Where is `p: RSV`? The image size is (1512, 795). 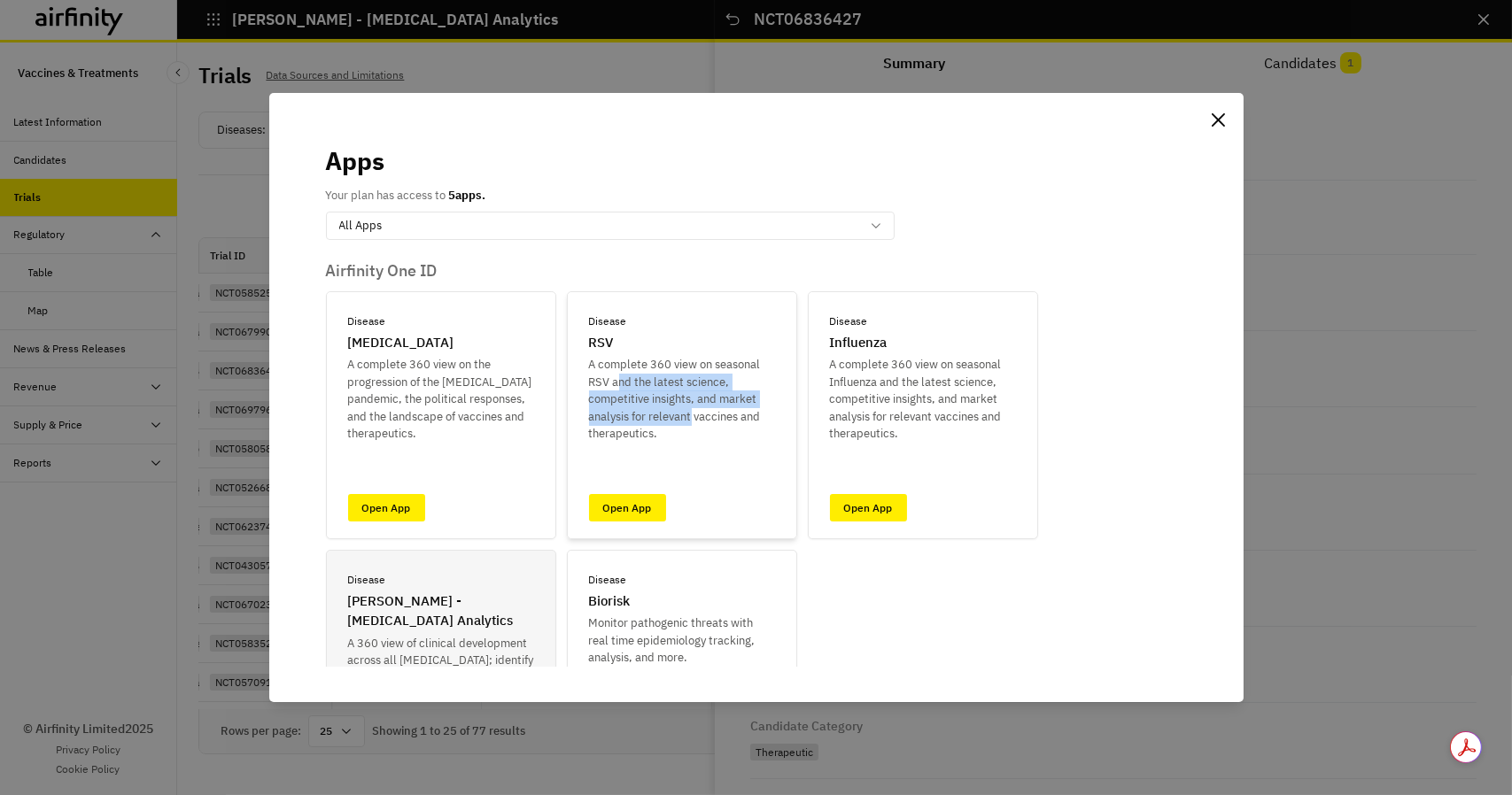
p: RSV is located at coordinates (602, 342).